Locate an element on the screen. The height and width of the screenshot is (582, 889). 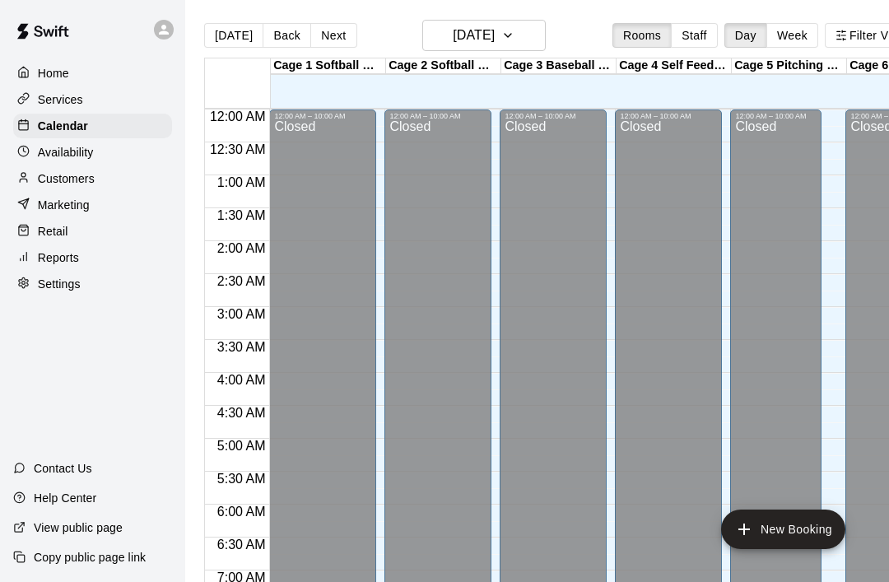
div: Marketing is located at coordinates (92, 205).